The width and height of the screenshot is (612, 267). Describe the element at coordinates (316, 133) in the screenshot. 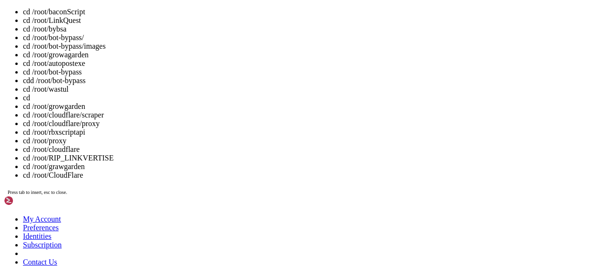

I see `li: cd /root/rbxscriptapi` at that location.